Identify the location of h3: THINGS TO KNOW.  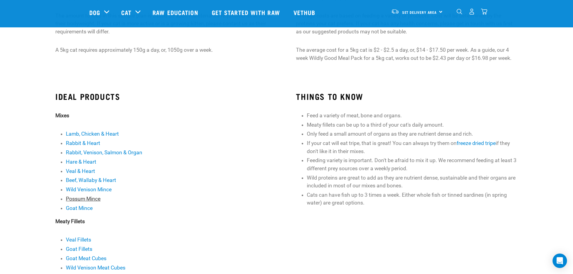
(407, 96).